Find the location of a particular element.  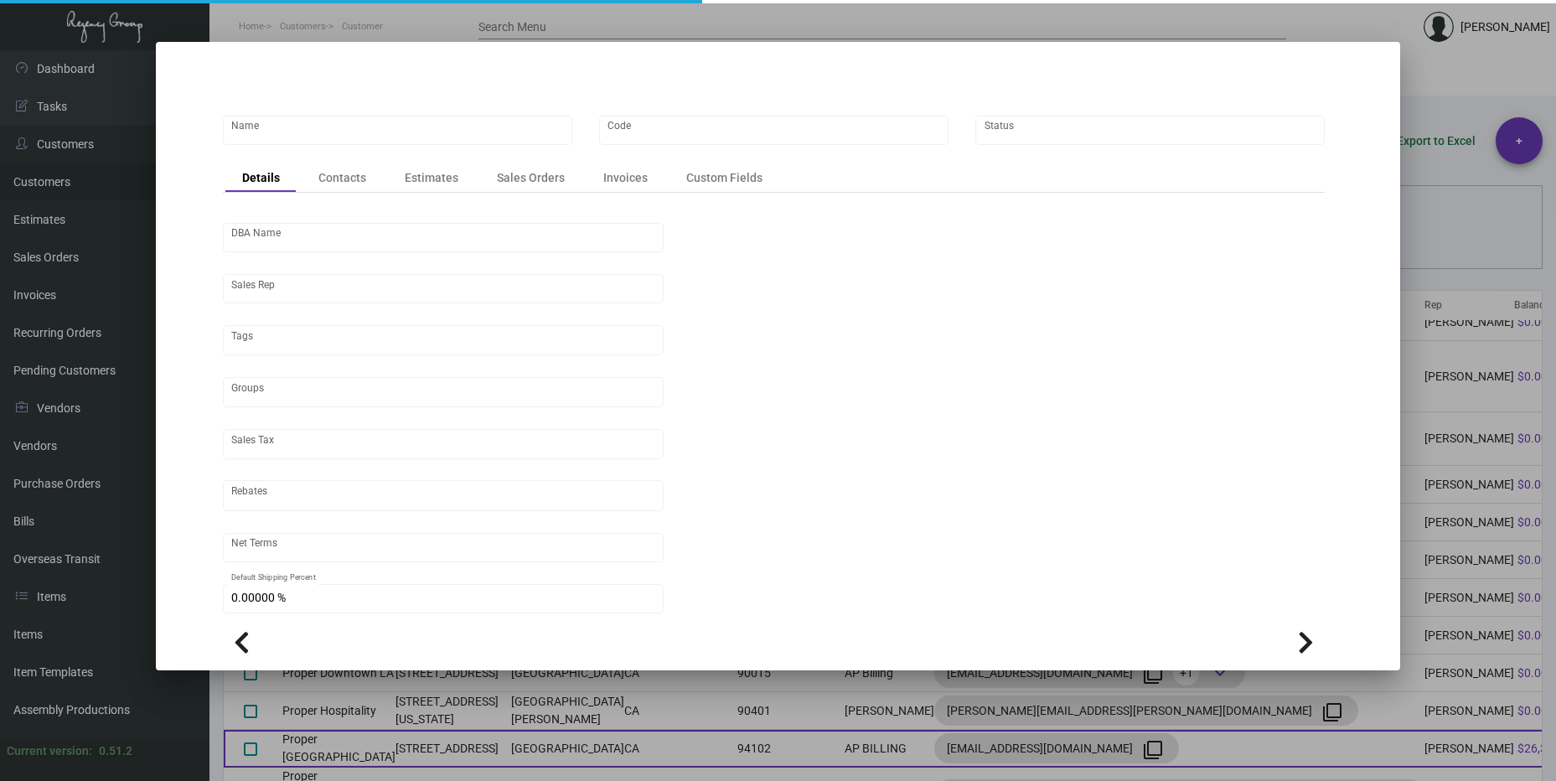

div: 0.51.2 is located at coordinates (116, 751).